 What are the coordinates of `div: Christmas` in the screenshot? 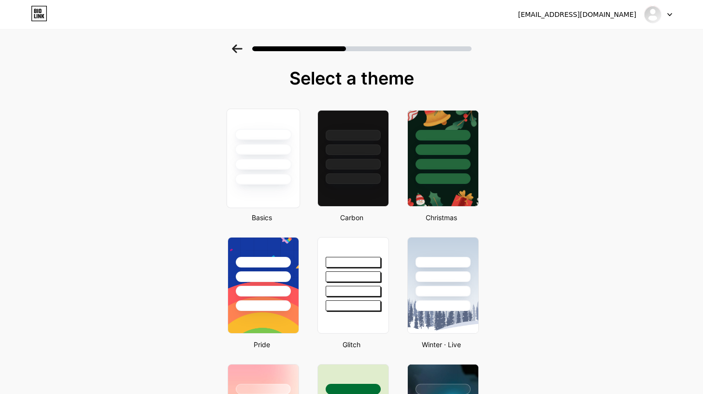 It's located at (441, 217).